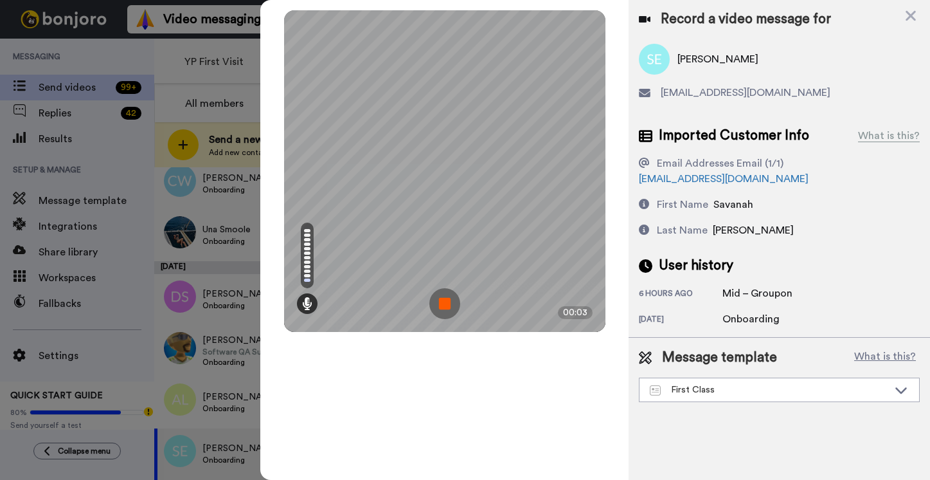 This screenshot has width=930, height=480. I want to click on span: User history, so click(696, 266).